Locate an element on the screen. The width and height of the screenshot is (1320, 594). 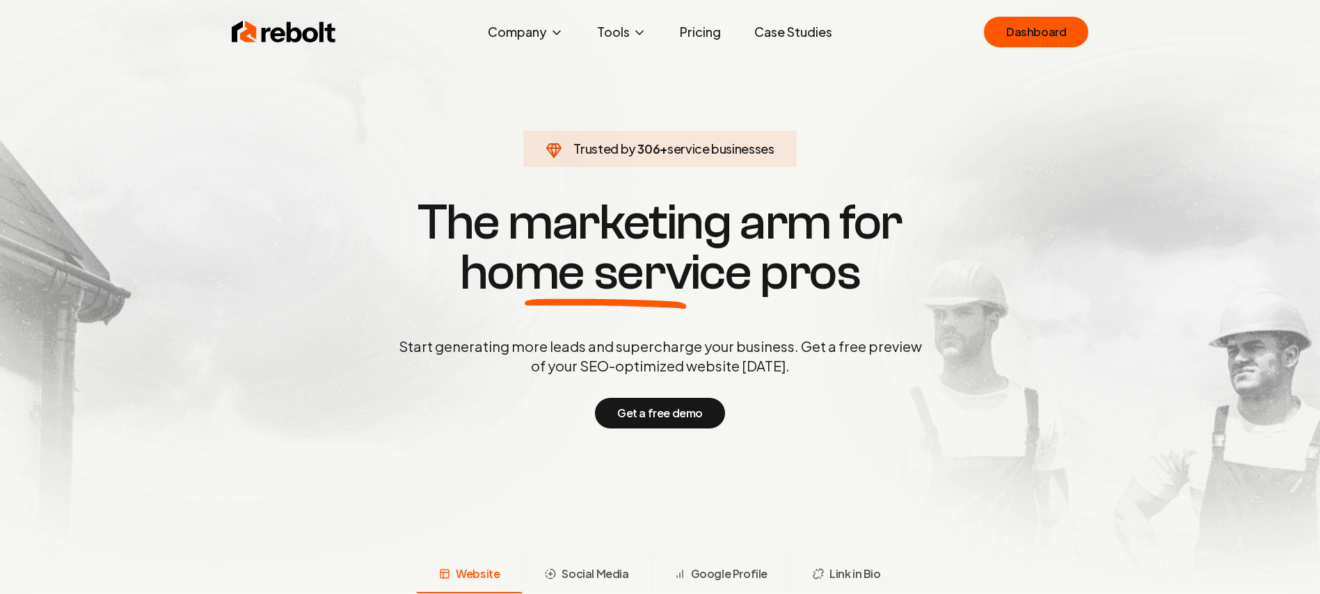
button: Social Media is located at coordinates (586, 575).